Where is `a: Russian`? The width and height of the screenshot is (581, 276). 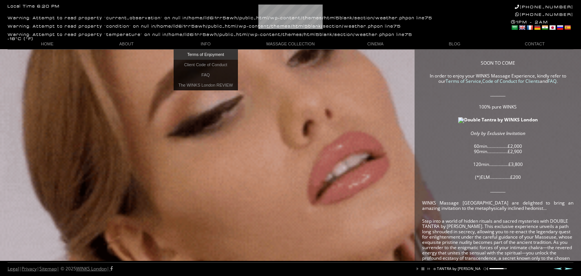 a: Russian is located at coordinates (560, 28).